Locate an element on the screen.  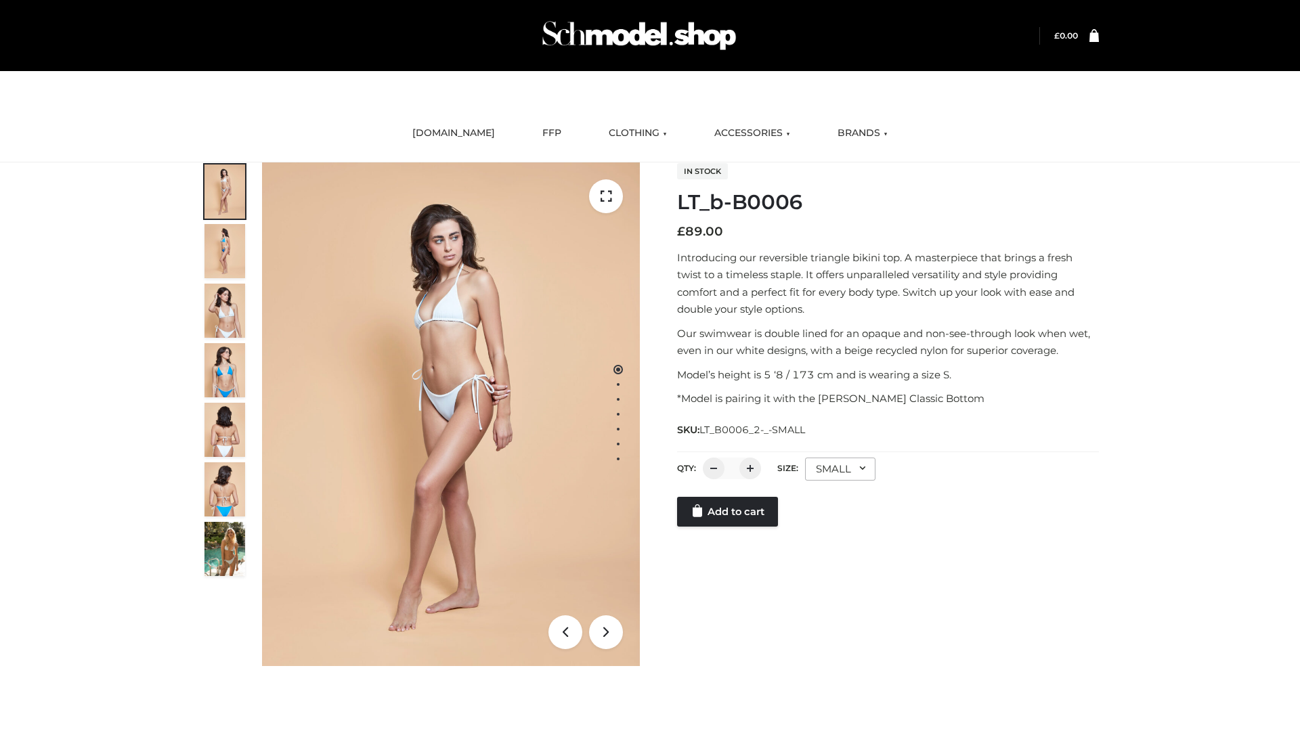
a: FFP is located at coordinates (552, 133).